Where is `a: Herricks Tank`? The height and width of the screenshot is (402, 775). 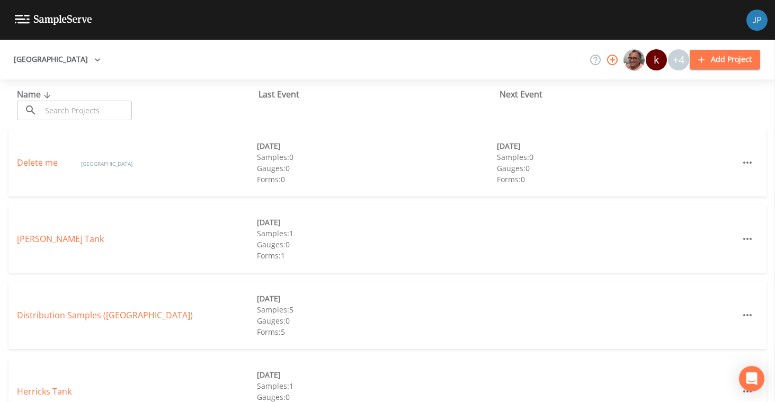
a: Herricks Tank is located at coordinates (44, 391).